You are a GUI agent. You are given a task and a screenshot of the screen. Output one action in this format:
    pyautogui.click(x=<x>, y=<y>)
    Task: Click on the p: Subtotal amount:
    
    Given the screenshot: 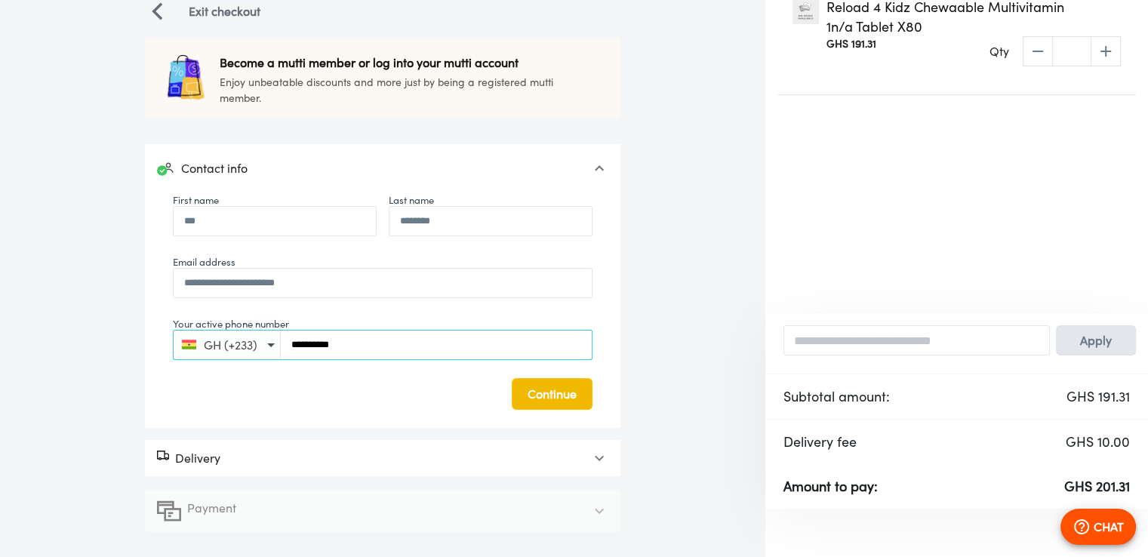 What is the action you would take?
    pyautogui.click(x=836, y=396)
    